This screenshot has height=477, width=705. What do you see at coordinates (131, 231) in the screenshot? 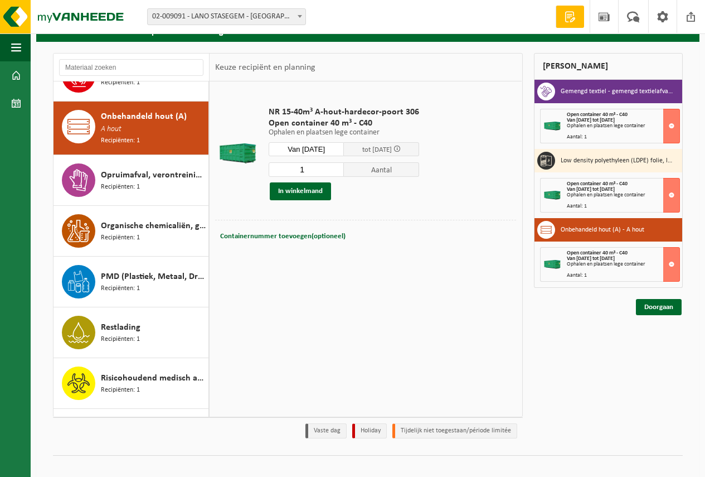
I see `button: Organische chemicaliën, gevaarlijk vloeibaar in kleinverpakking Recipiënten: 1` at bounding box center [131, 231].